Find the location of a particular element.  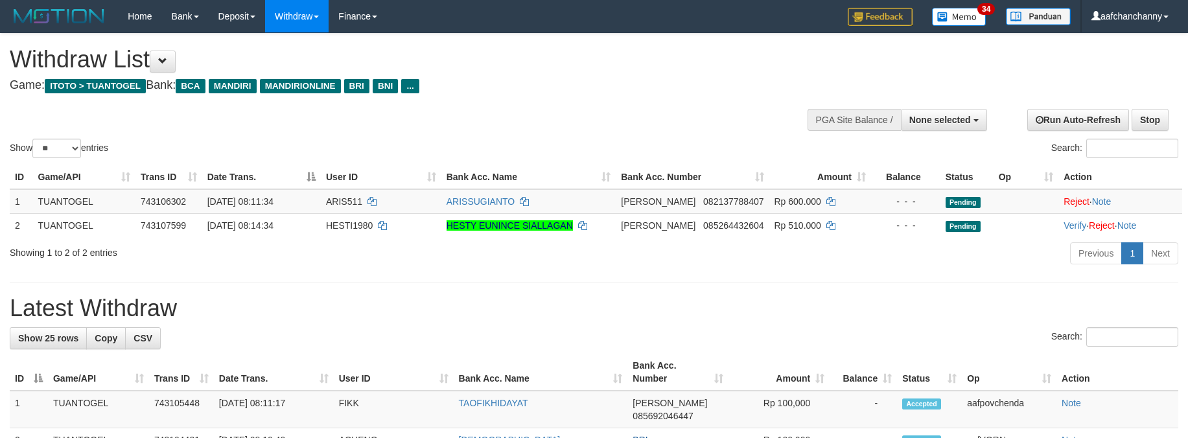

span: 743107599 is located at coordinates (163, 225).